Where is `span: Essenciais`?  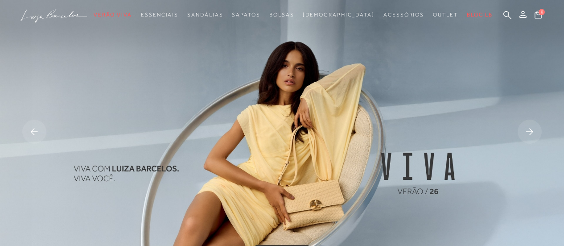 span: Essenciais is located at coordinates (160, 15).